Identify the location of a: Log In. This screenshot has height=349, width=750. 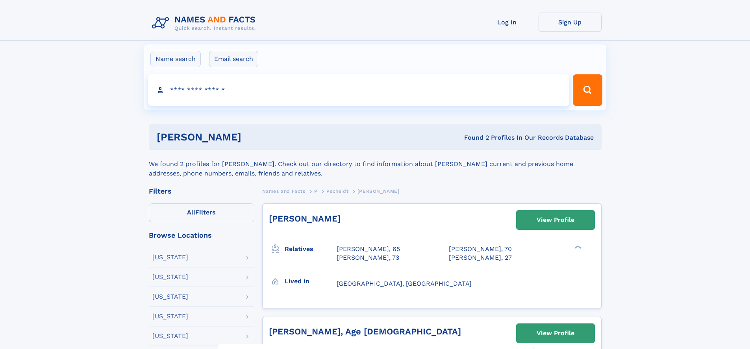
(507, 22).